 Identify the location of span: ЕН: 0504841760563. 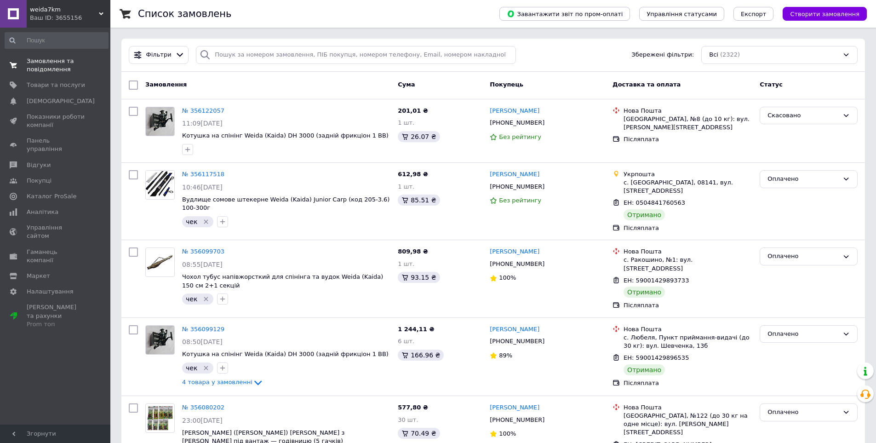
(655, 202).